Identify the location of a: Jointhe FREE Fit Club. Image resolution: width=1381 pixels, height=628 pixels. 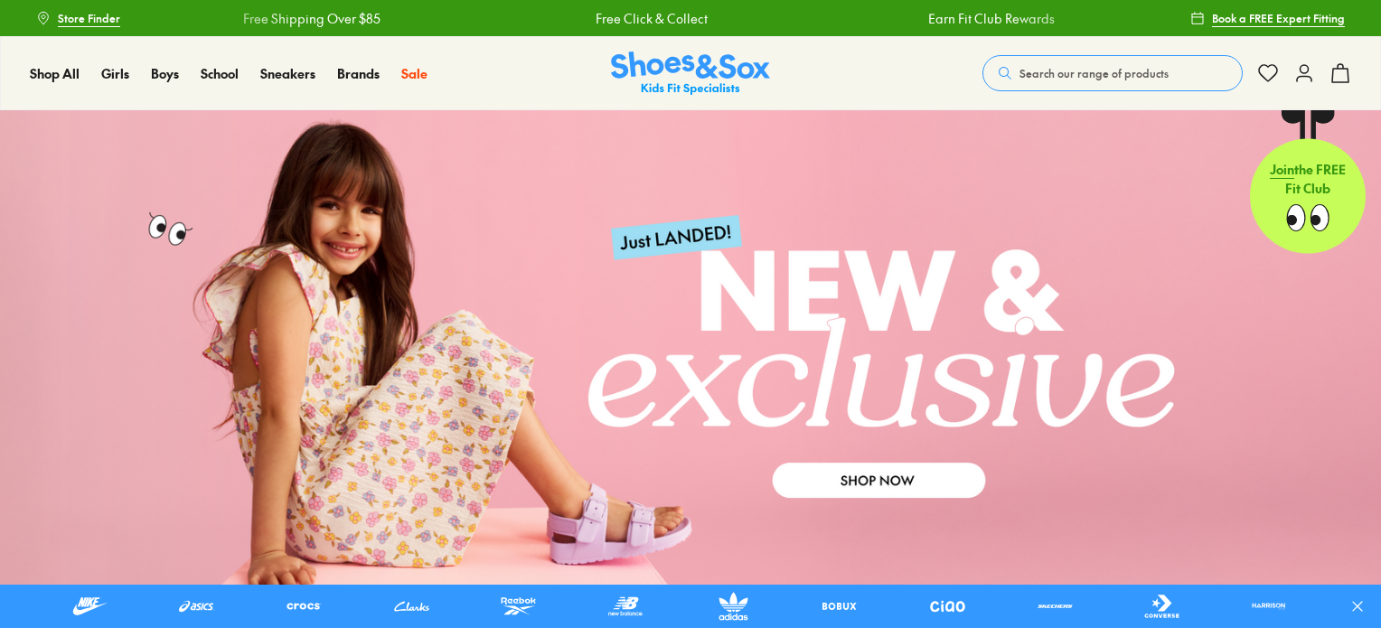
(1308, 182).